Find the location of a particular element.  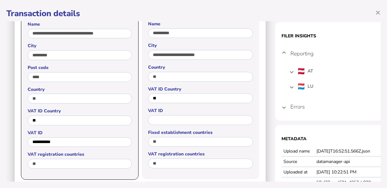

img: lu.png is located at coordinates (301, 87).